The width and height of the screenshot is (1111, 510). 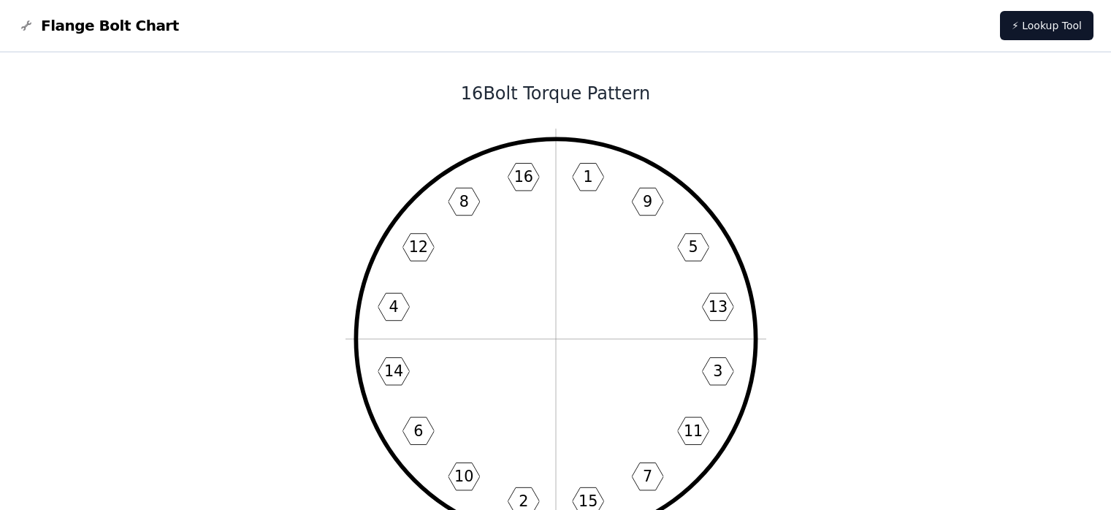 I want to click on text: 4, so click(x=393, y=307).